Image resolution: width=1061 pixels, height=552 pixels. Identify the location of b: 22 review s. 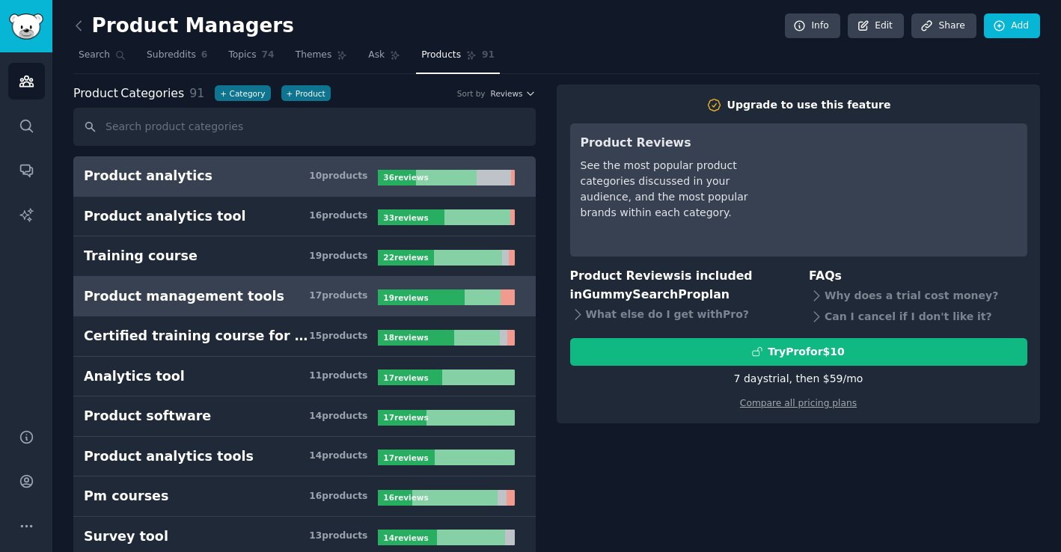
(406, 257).